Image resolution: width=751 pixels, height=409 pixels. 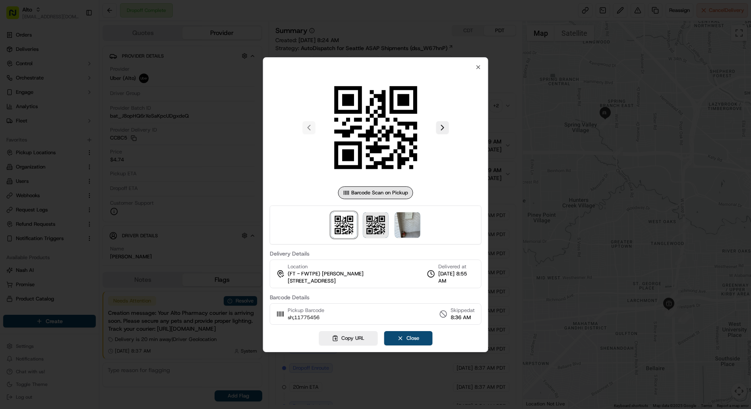 I want to click on img: barcode_scan_on_dropoff image, so click(x=376, y=225).